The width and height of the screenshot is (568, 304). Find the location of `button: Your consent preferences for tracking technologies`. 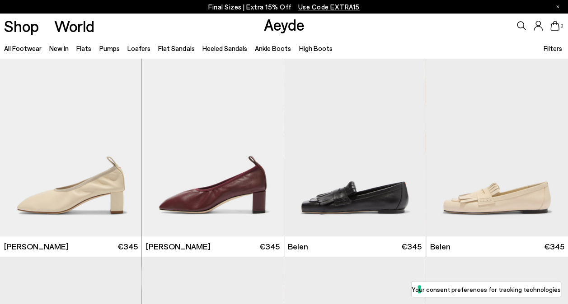

button: Your consent preferences for tracking technologies is located at coordinates (486, 290).